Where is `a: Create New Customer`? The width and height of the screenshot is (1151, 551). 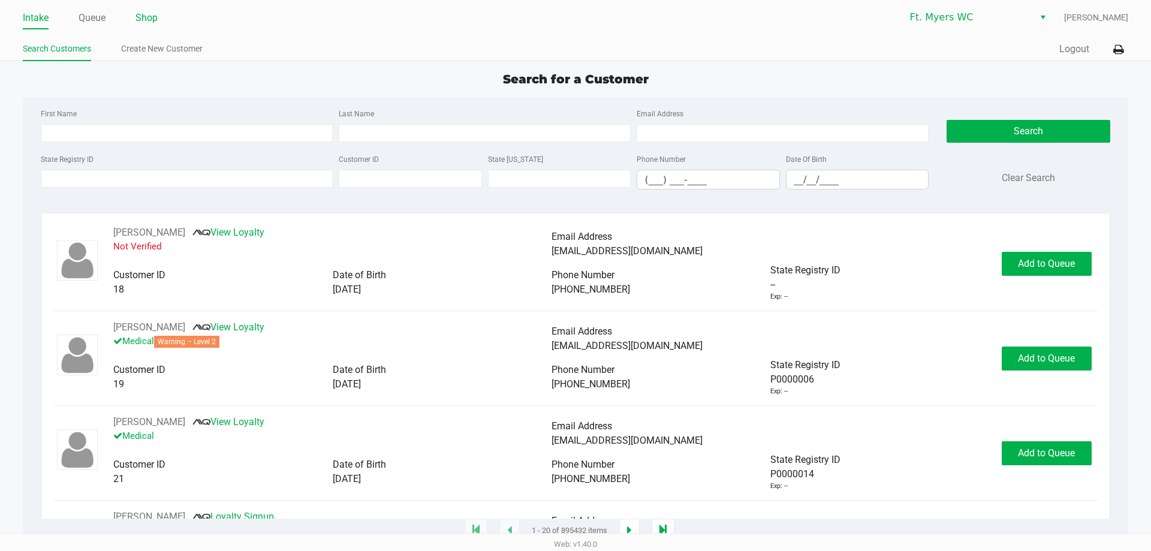 a: Create New Customer is located at coordinates (162, 49).